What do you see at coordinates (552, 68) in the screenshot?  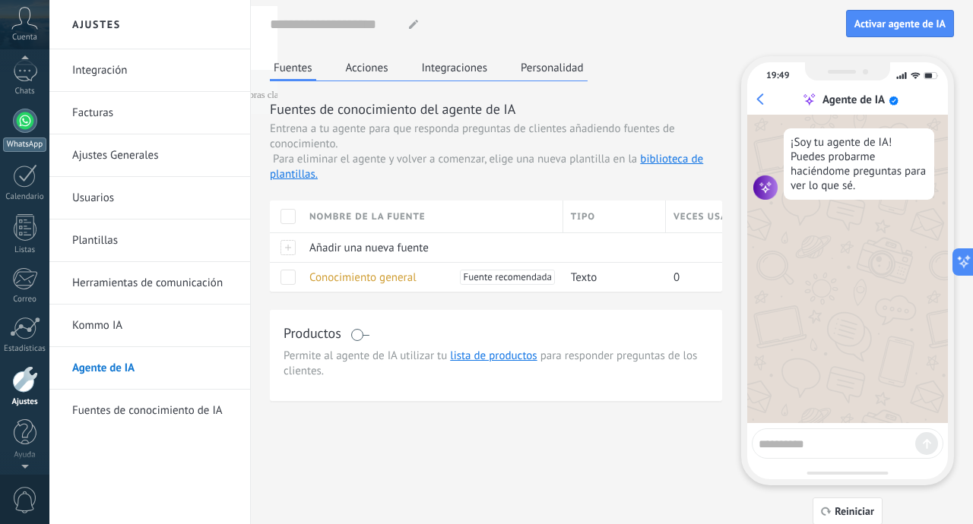 I see `button: Personalidad` at bounding box center [552, 68].